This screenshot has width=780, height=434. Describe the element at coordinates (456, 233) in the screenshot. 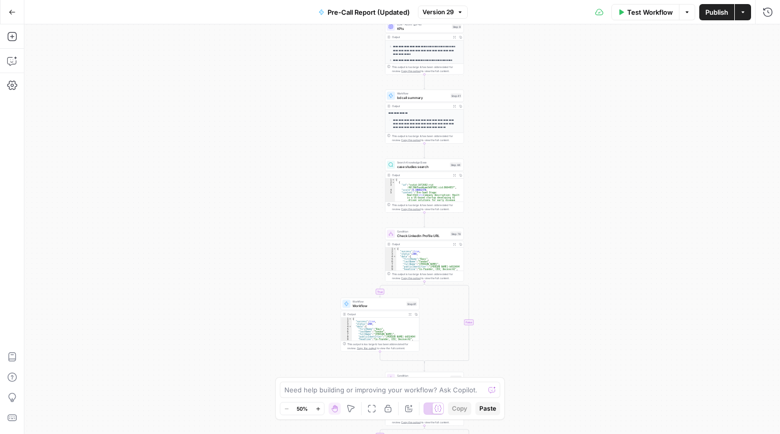

I see `div: Step 78` at that location.